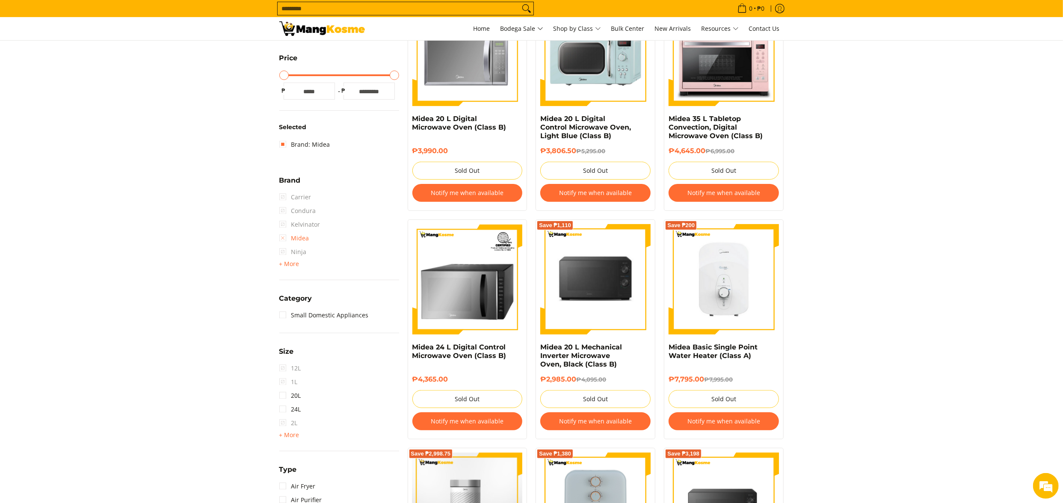  I want to click on a: Midea 20 L Digital Microwave Oven (Class B), so click(459, 123).